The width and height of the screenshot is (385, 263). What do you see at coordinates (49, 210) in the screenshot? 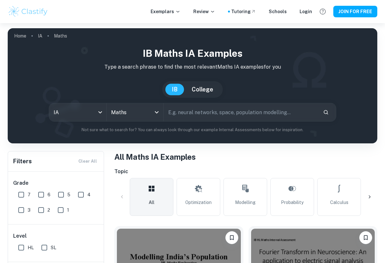
I see `span: 2` at bounding box center [49, 210].